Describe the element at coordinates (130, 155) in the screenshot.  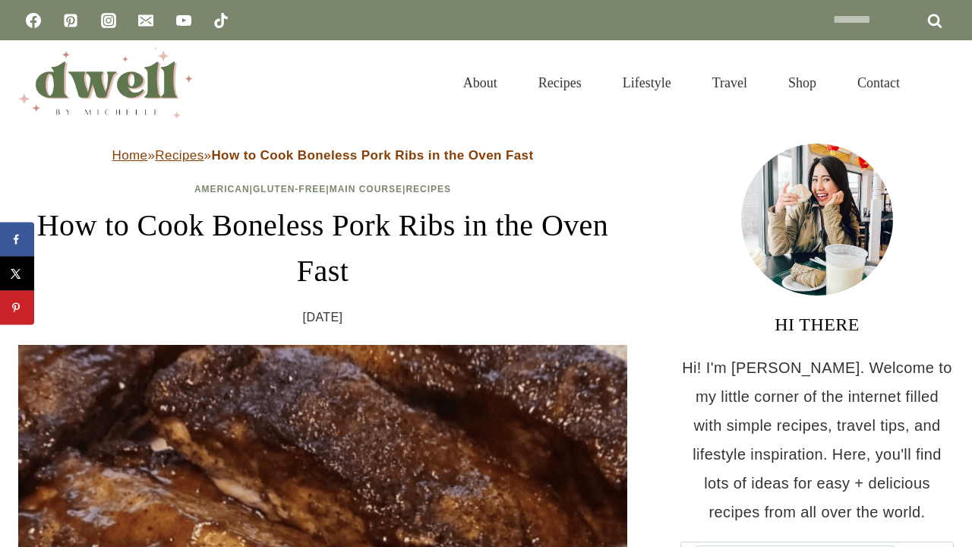
I see `a: Home` at that location.